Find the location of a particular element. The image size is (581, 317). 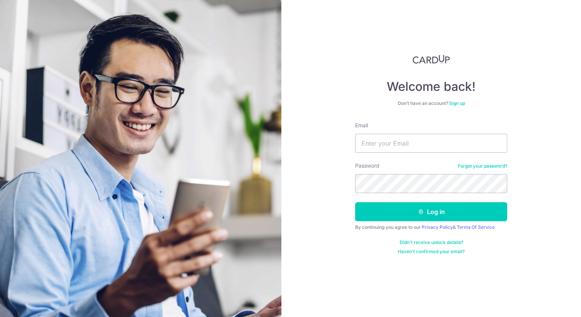

a: Terms Of Service is located at coordinates (476, 227).